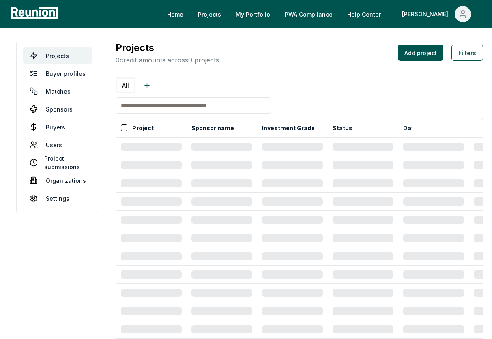  Describe the element at coordinates (175, 14) in the screenshot. I see `a: Home` at that location.